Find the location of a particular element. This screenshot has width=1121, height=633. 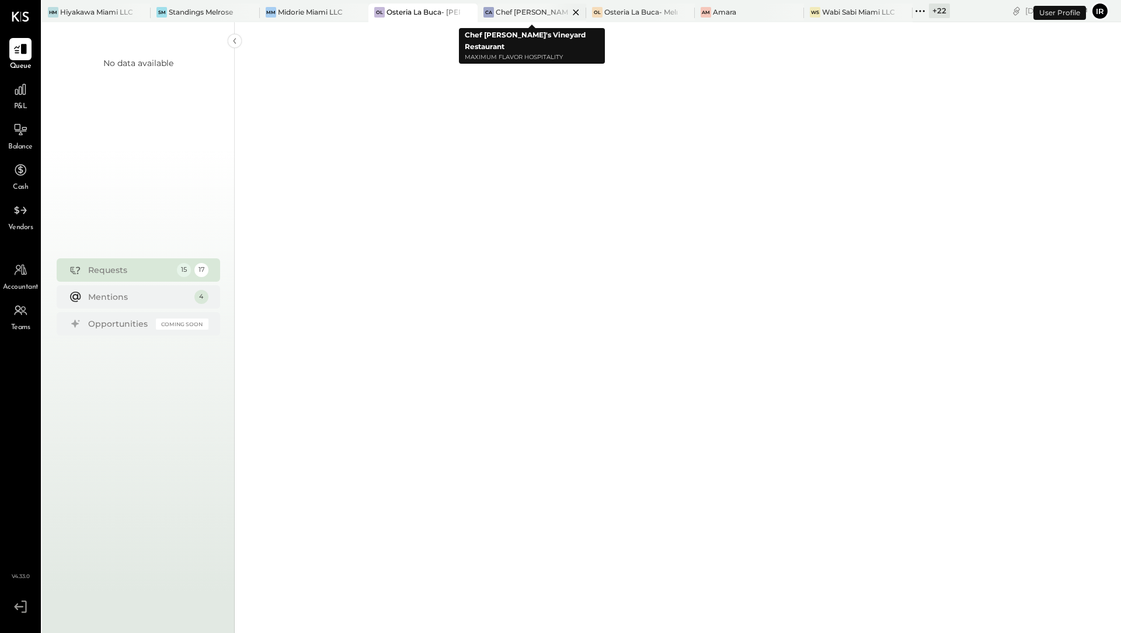

div: Am is located at coordinates (706, 12).